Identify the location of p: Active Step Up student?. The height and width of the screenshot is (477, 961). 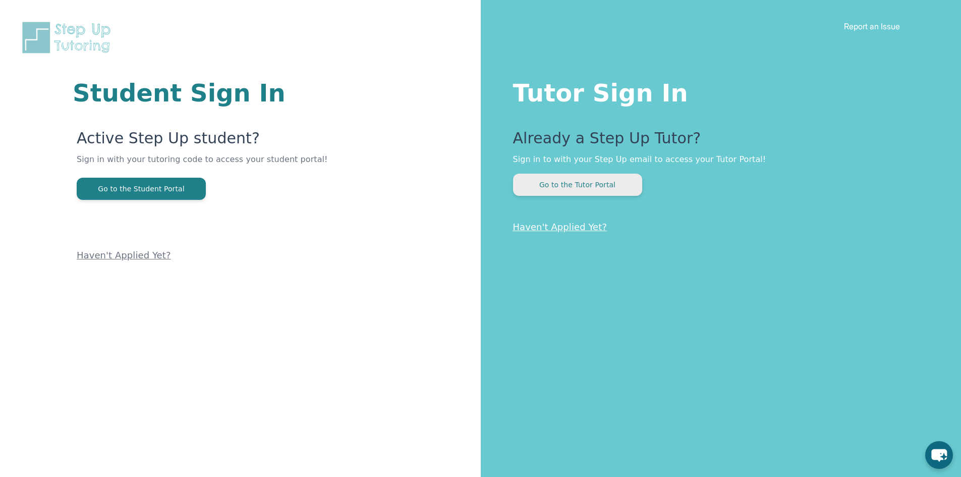
(218, 141).